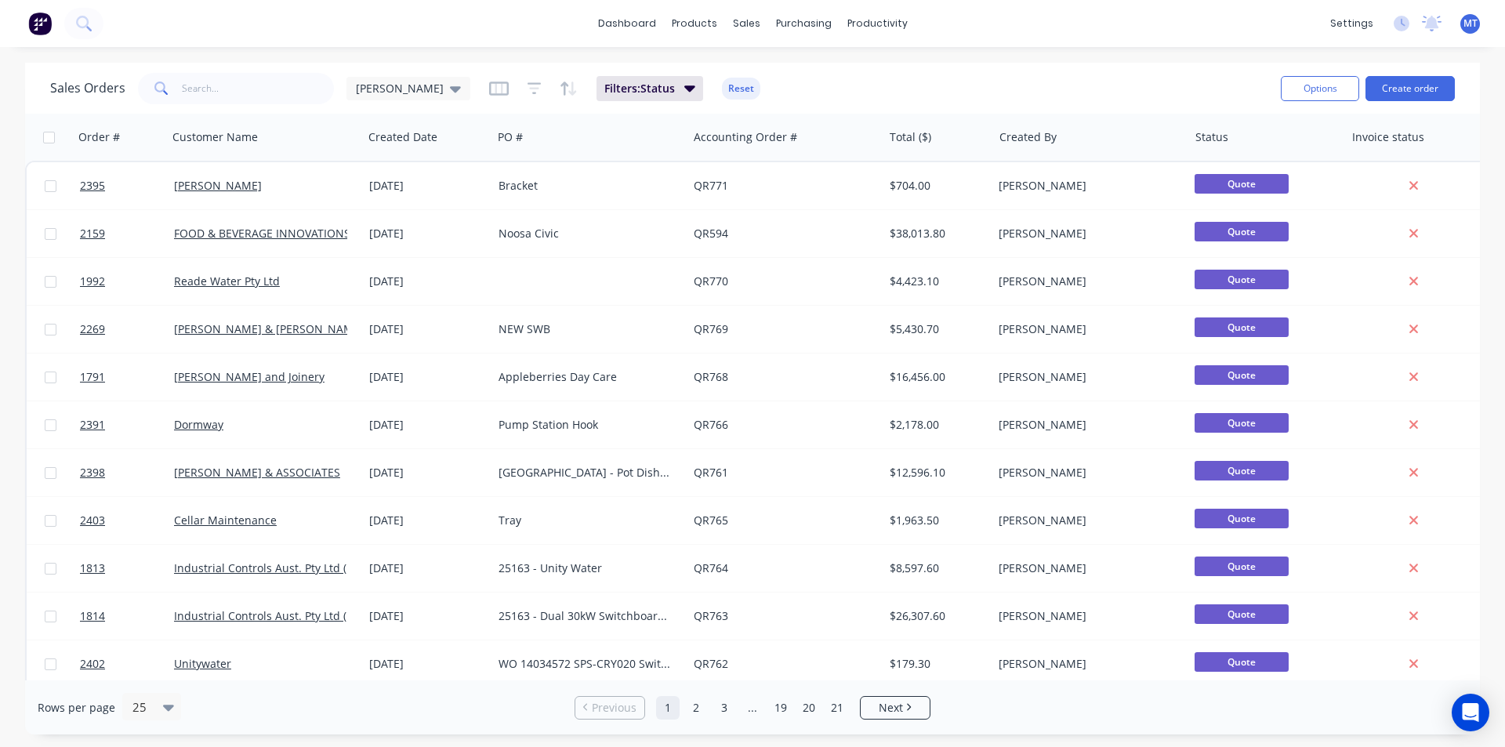 This screenshot has height=747, width=1505. I want to click on div: purchasing, so click(803, 24).